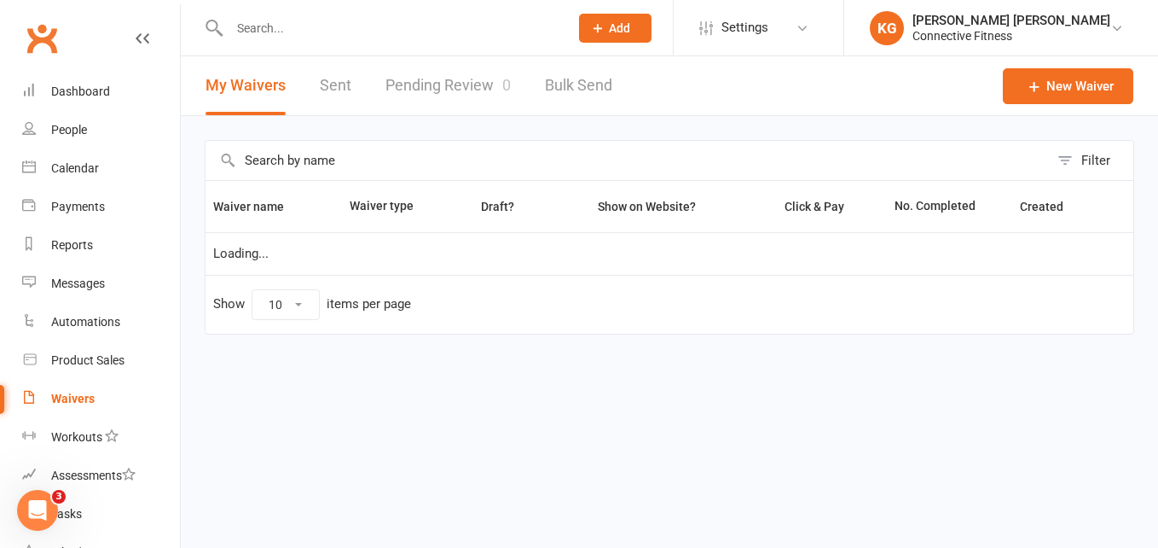 This screenshot has width=1158, height=548. I want to click on a: Assessments, so click(101, 475).